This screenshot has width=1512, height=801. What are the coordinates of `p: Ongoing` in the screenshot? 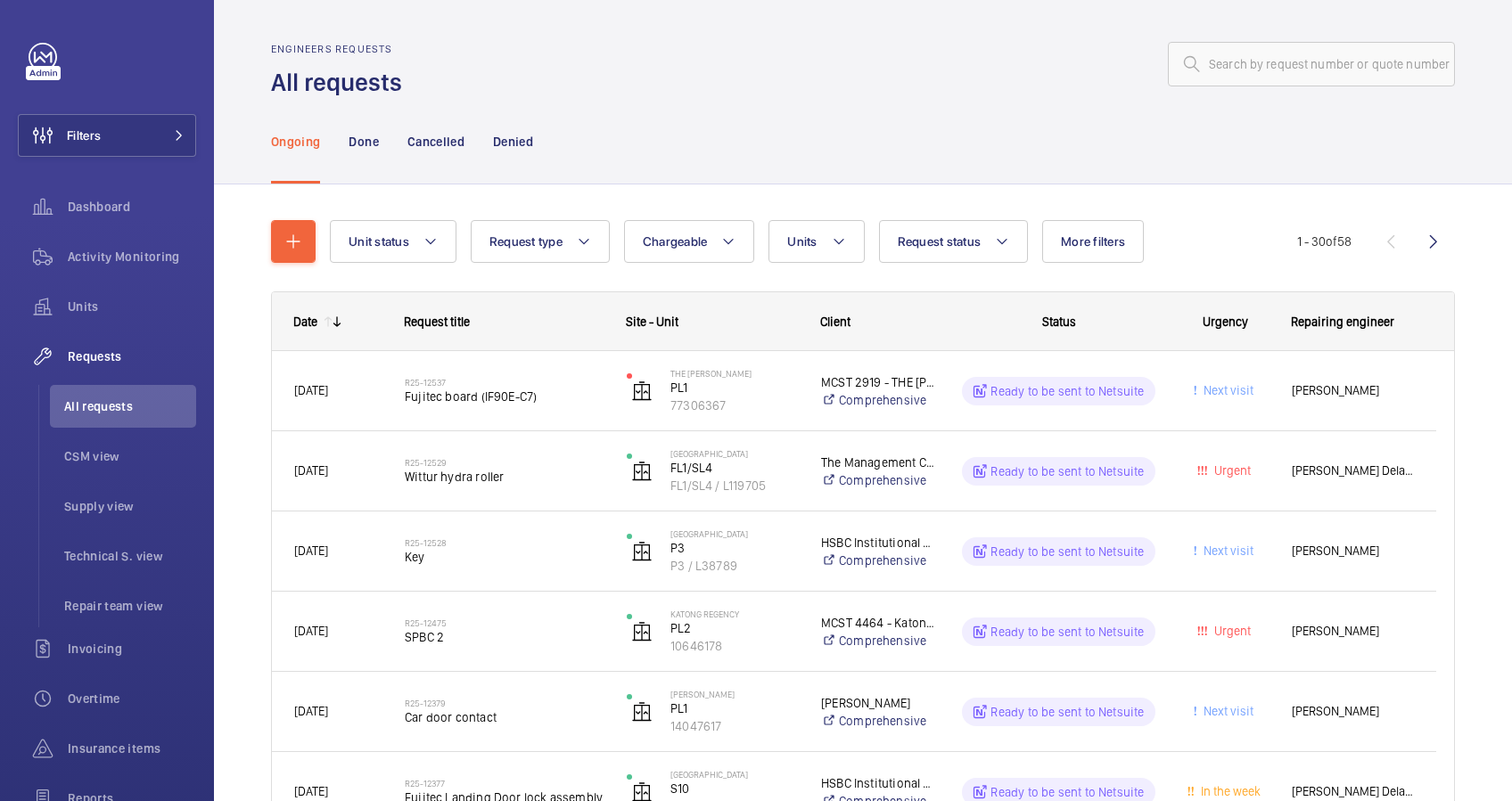 It's located at (295, 141).